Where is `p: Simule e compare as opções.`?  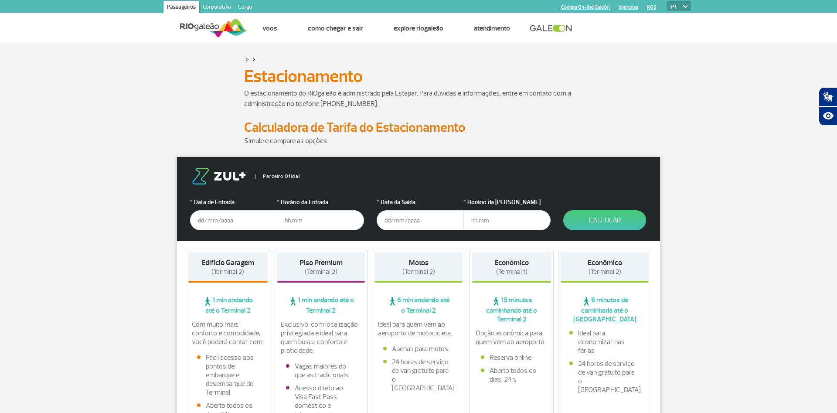
p: Simule e compare as opções. is located at coordinates (419, 141).